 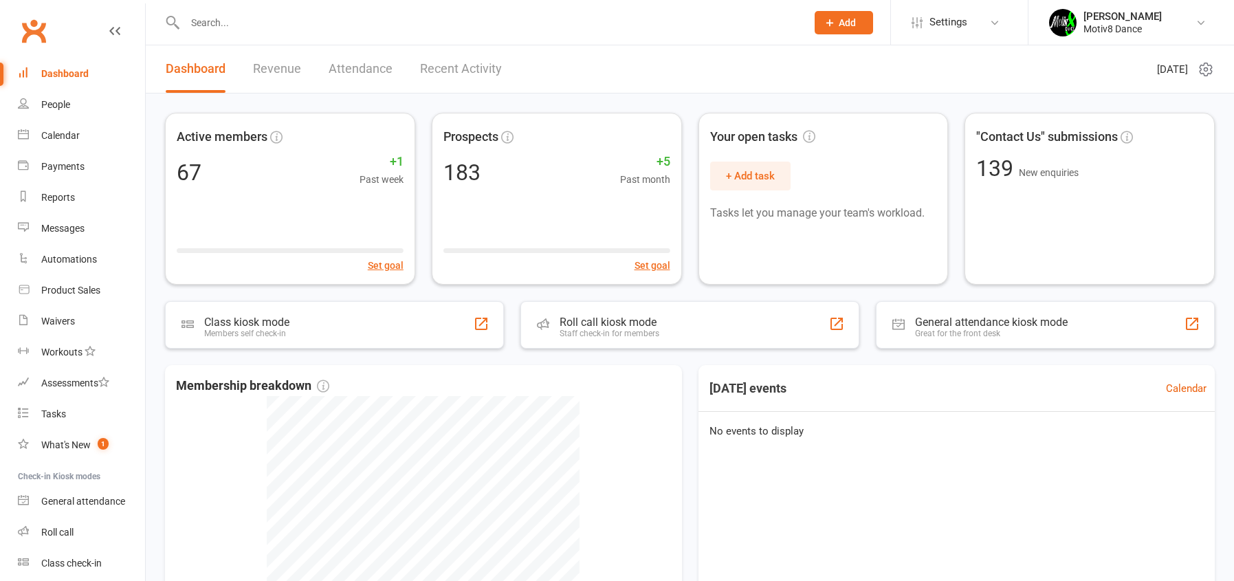 I want to click on a: Roll call, so click(x=81, y=532).